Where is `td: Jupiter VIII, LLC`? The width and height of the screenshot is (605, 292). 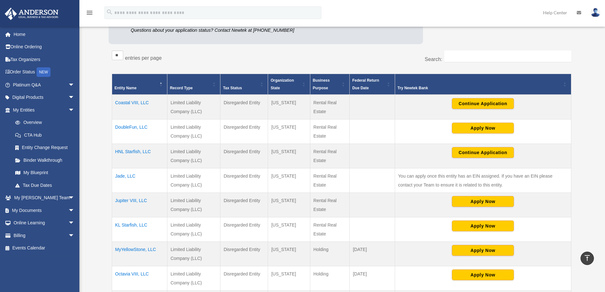 td: Jupiter VIII, LLC is located at coordinates (140, 205).